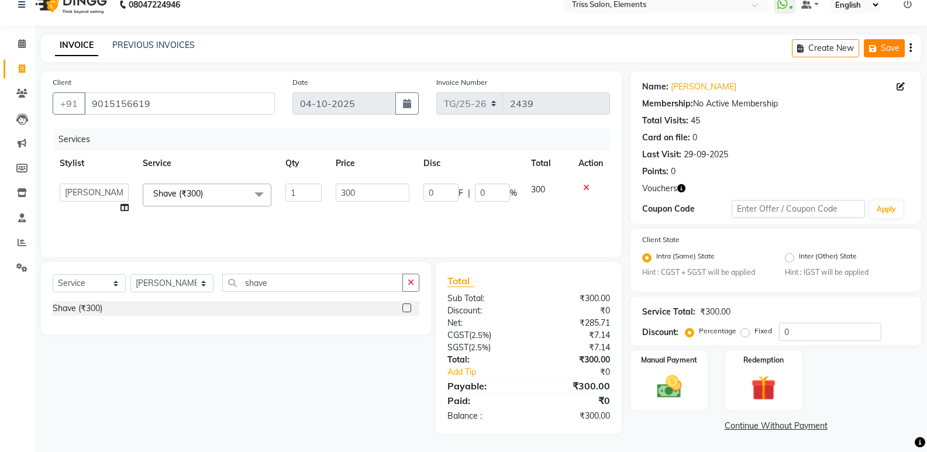 This screenshot has height=452, width=927. I want to click on div: Total Visits:, so click(665, 120).